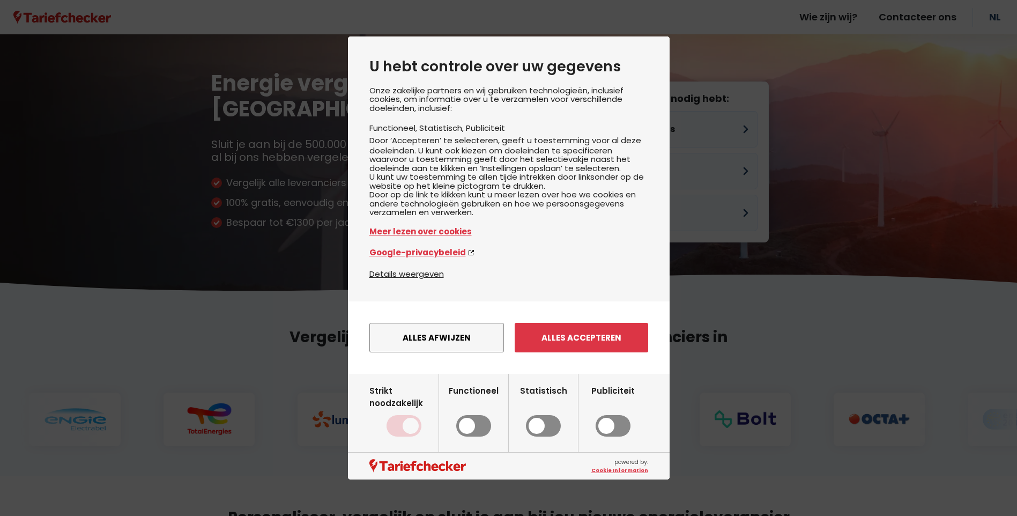 This screenshot has height=516, width=1017. What do you see at coordinates (620, 466) in the screenshot?
I see `span: powered by:` at bounding box center [620, 466].